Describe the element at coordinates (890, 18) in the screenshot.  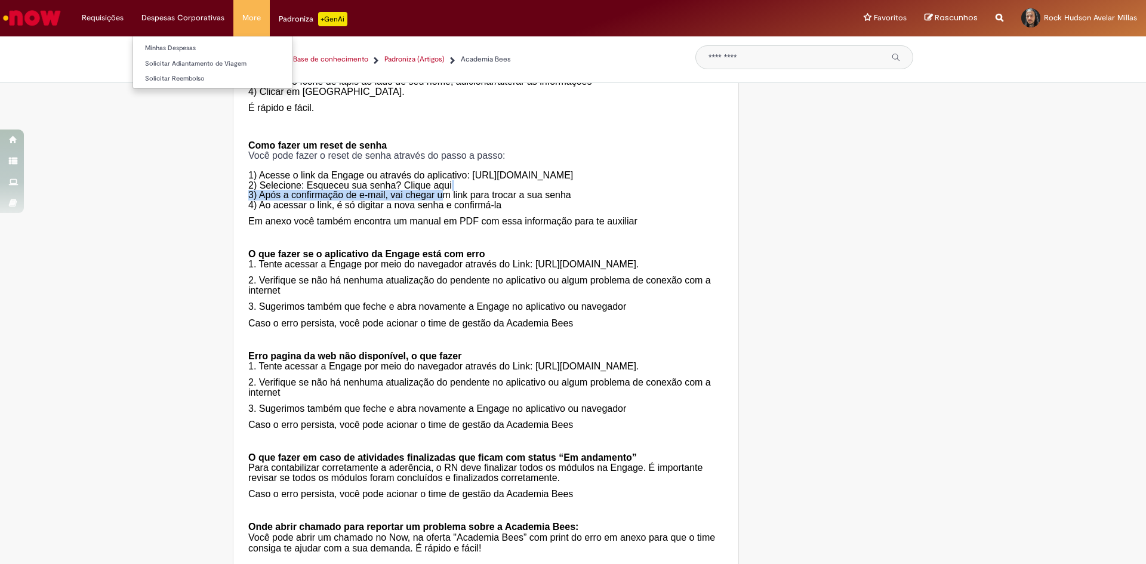
I see `span: Favoritos` at that location.